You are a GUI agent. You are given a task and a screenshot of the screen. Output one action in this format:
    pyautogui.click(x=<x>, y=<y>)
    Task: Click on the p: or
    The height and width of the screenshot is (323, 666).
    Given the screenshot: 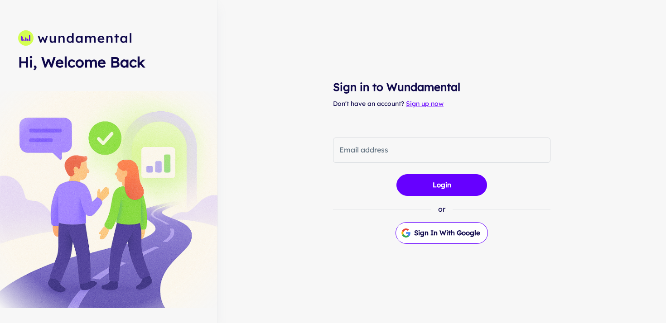 What is the action you would take?
    pyautogui.click(x=442, y=209)
    